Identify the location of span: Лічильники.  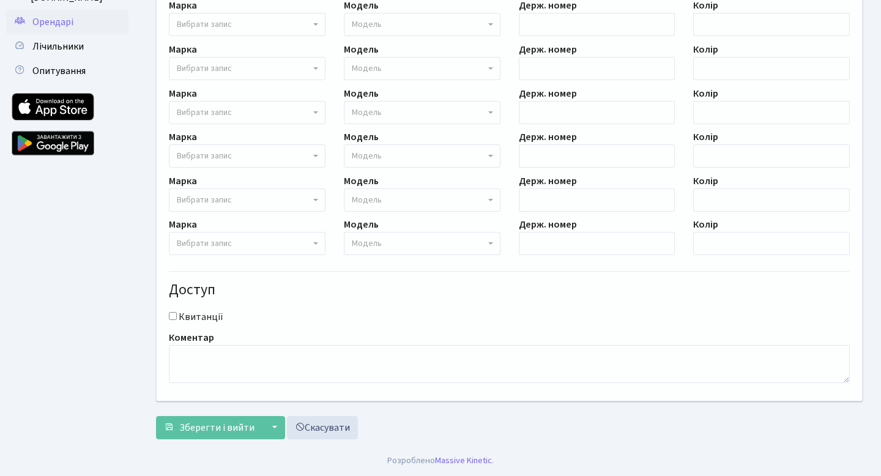
(58, 46).